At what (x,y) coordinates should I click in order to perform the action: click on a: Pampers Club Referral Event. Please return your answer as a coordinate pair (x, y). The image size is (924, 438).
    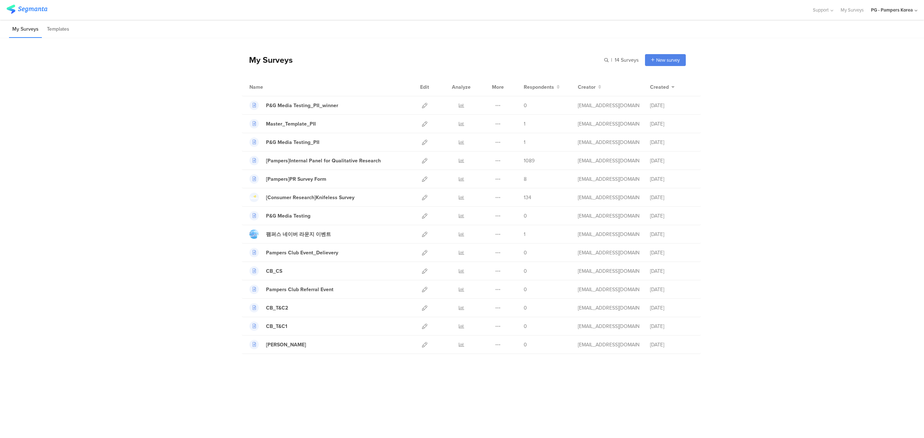
    Looking at the image, I should click on (291, 289).